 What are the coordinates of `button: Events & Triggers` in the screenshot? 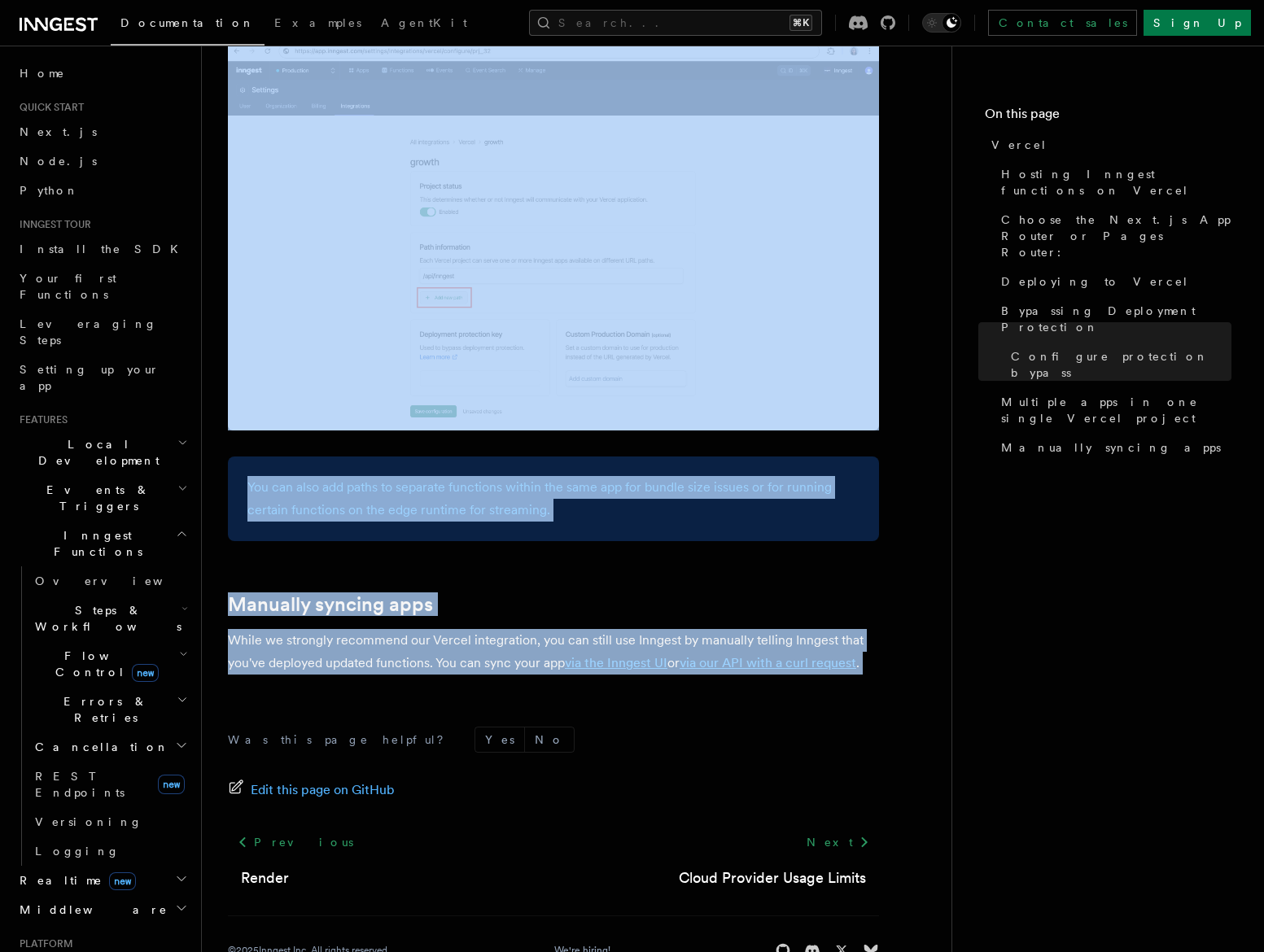 It's located at (102, 498).